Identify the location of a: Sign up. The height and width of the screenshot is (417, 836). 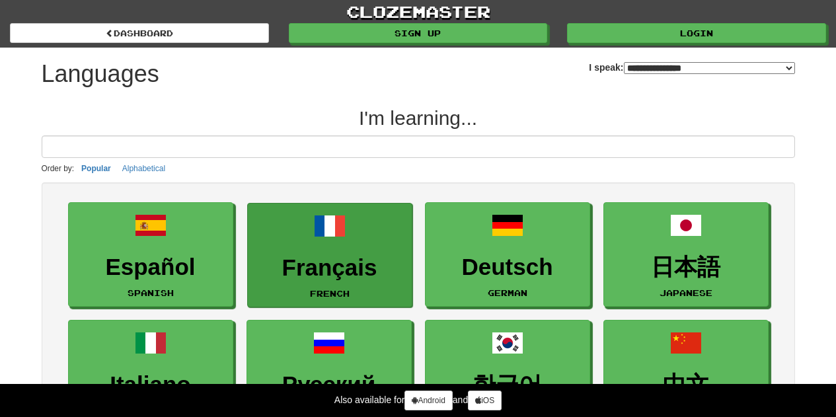
(418, 33).